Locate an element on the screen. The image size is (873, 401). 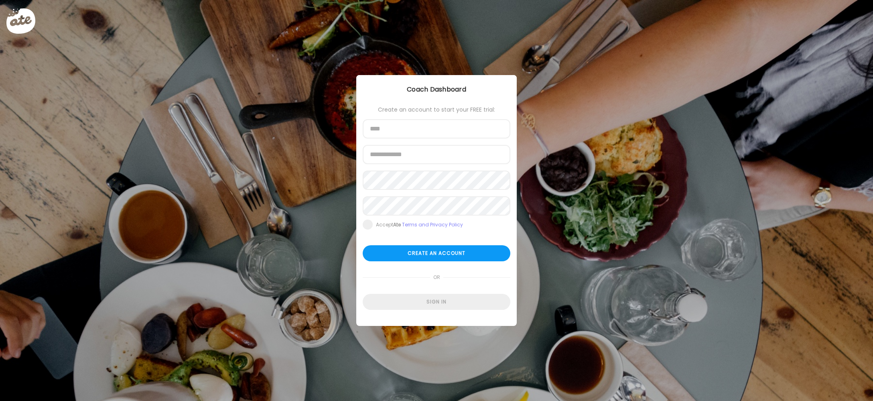
div: Coach Dashboard is located at coordinates (437, 89).